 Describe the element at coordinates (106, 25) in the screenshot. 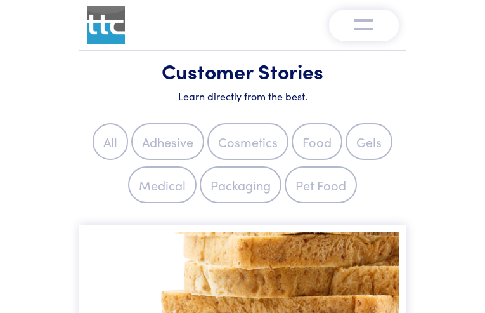

I see `img: ttc_logo_1x1_v1.0.png` at that location.